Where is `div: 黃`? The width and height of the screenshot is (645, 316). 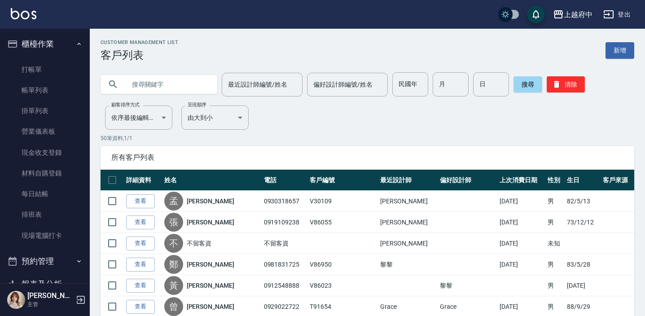
div: 黃 is located at coordinates (174, 286).